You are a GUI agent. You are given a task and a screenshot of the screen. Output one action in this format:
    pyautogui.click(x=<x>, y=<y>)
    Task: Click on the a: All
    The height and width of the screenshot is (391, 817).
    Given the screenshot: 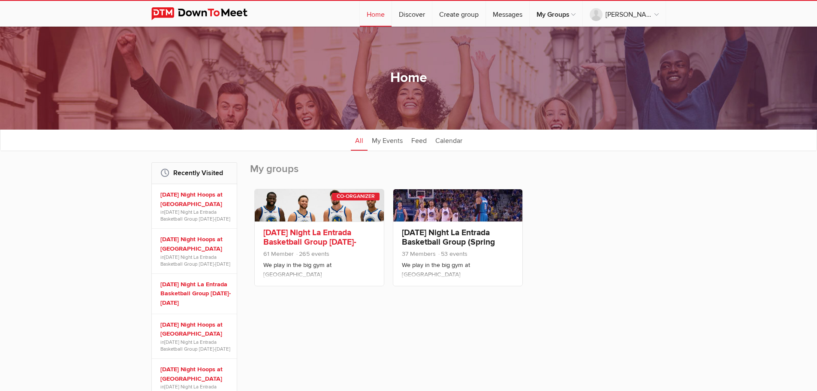 What is the action you would take?
    pyautogui.click(x=359, y=140)
    